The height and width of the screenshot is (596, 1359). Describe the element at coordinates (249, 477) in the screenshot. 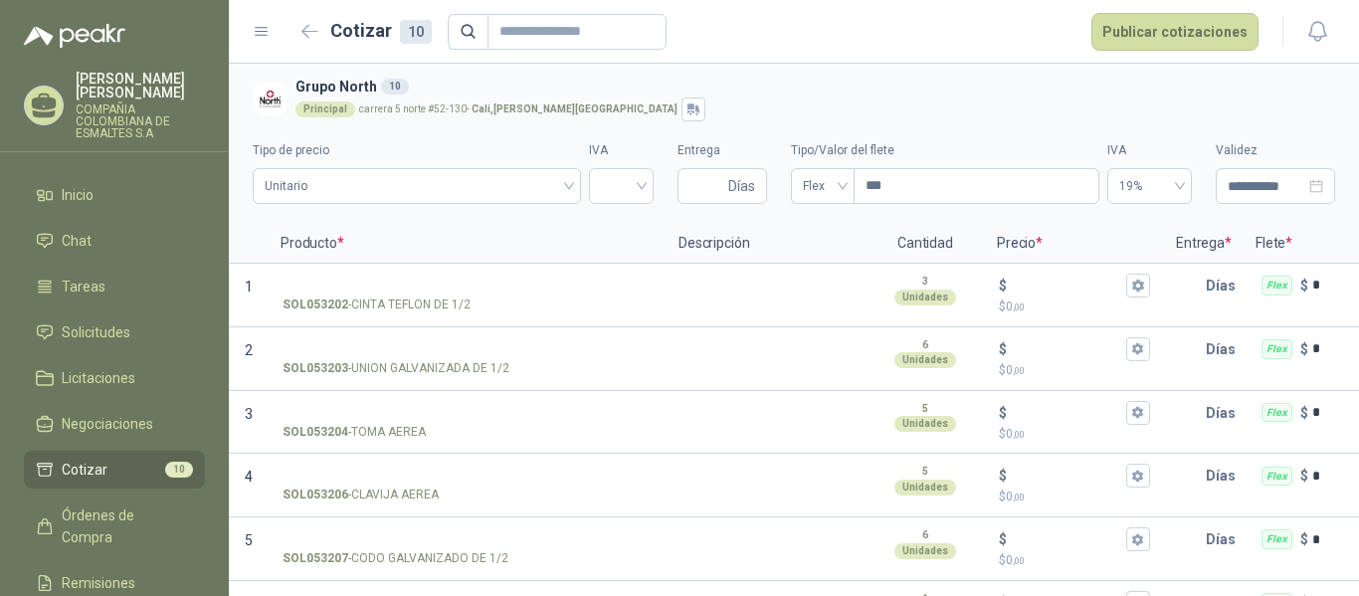

I see `span: 4` at that location.